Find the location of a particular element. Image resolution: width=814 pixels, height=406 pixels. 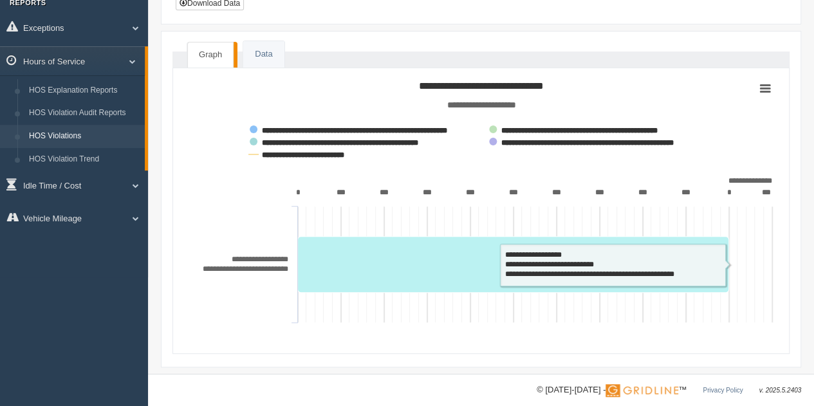

a: Data is located at coordinates (263, 54).